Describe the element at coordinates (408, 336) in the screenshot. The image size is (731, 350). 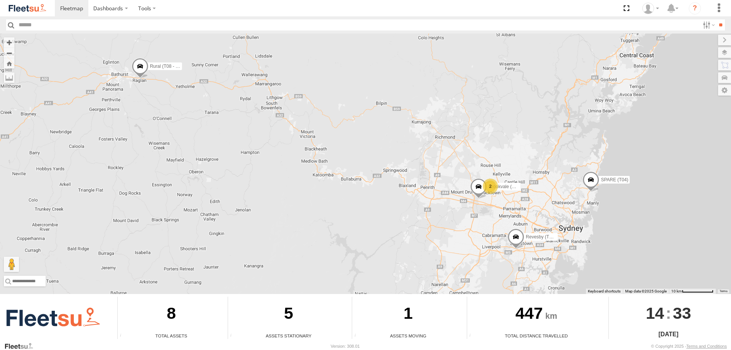
I see `div: Assets Moving` at that location.